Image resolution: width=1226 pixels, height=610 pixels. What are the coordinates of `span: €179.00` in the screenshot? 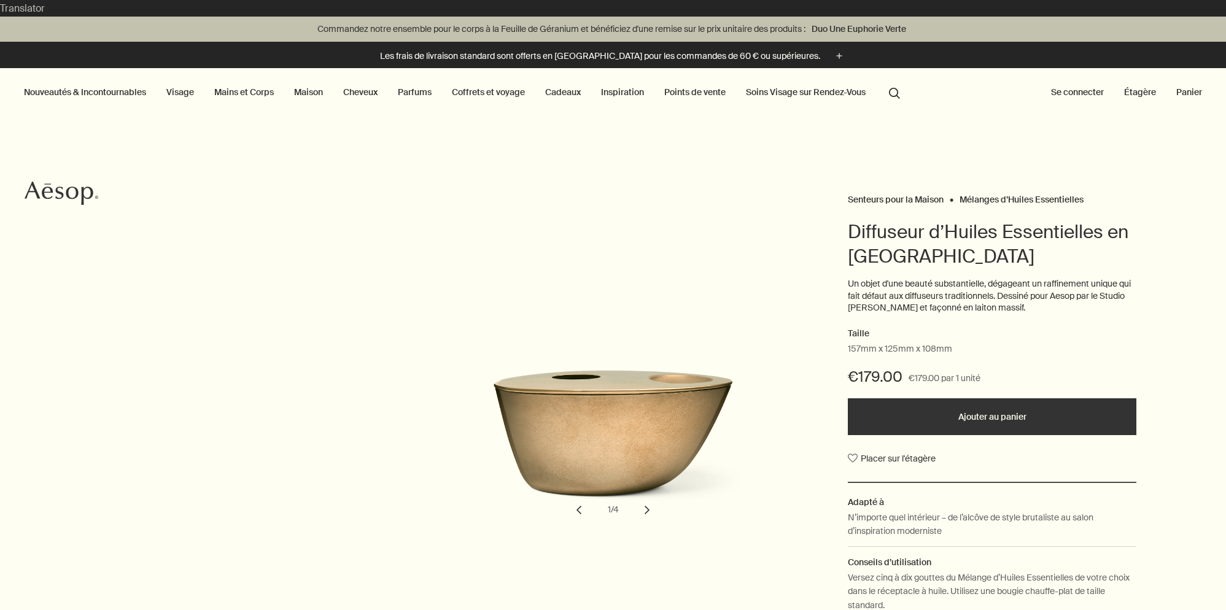 It's located at (875, 377).